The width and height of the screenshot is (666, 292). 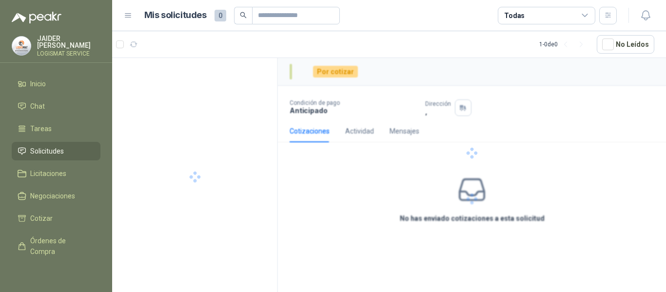 I want to click on p: LOGISMAT SERVICE, so click(x=69, y=54).